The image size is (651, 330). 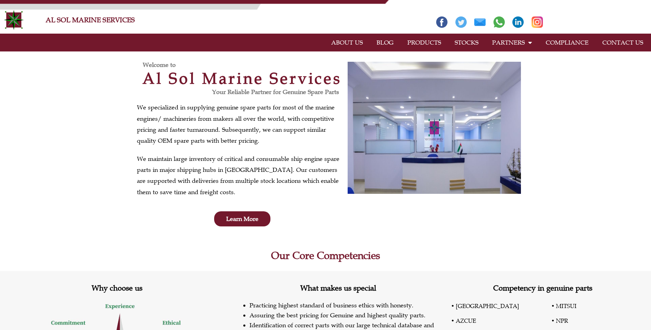 What do you see at coordinates (512, 43) in the screenshot?
I see `a: PARTNERS` at bounding box center [512, 43].